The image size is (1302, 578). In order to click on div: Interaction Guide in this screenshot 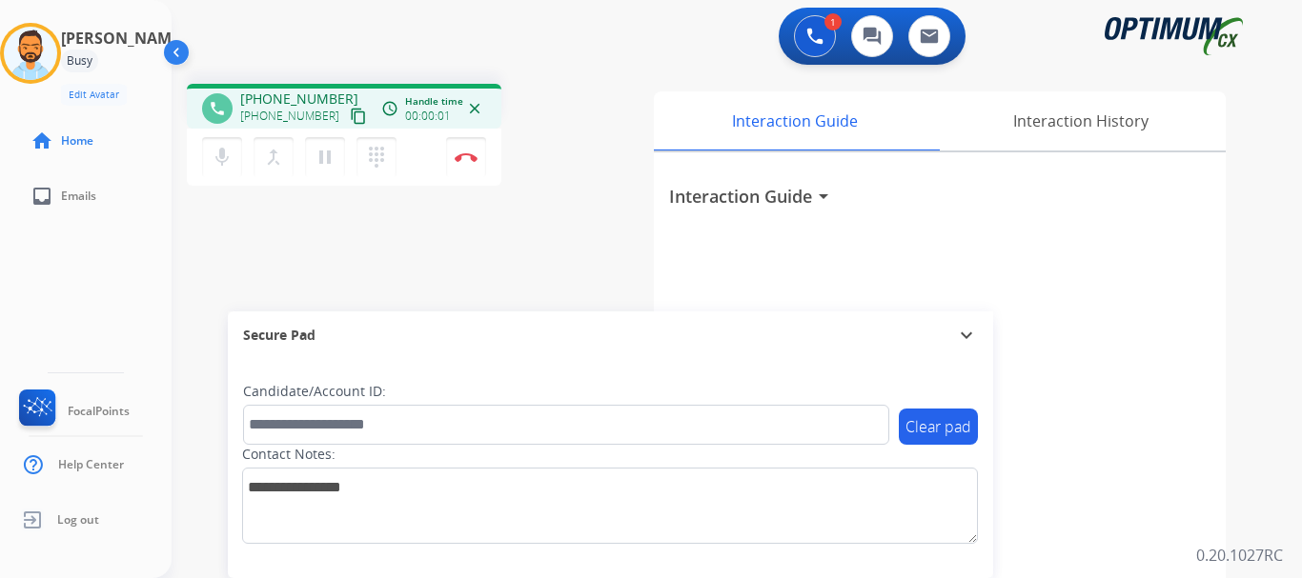, I will do `click(794, 121)`.